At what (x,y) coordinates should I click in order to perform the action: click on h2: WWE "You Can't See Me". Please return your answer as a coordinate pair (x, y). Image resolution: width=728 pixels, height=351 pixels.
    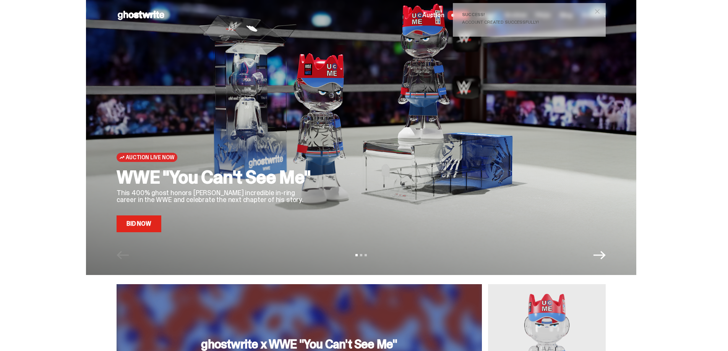
    Looking at the image, I should click on (216, 177).